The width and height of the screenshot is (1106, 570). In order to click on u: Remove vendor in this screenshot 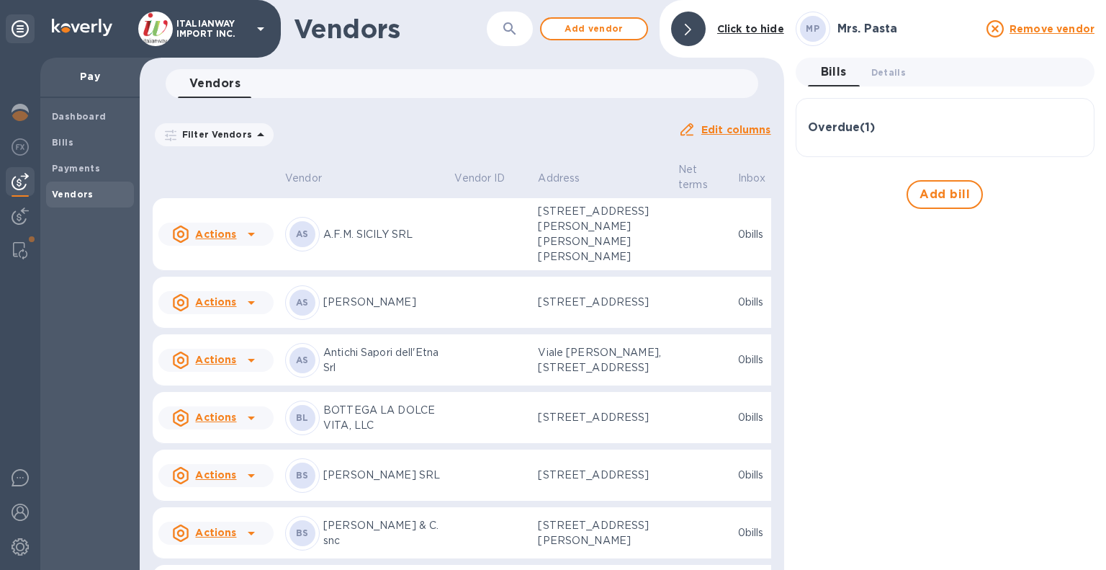, I will do `click(1052, 29)`.